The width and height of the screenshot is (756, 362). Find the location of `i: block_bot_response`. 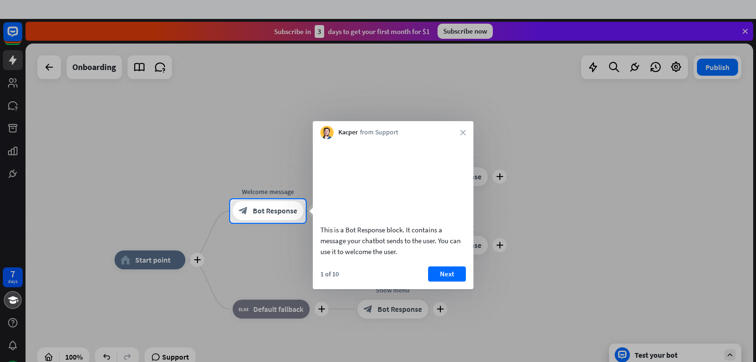

i: block_bot_response is located at coordinates (243, 211).